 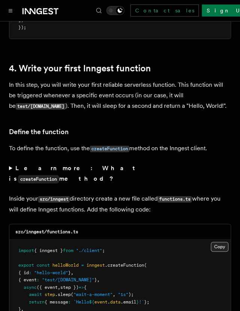 I want to click on span: const, so click(x=43, y=265).